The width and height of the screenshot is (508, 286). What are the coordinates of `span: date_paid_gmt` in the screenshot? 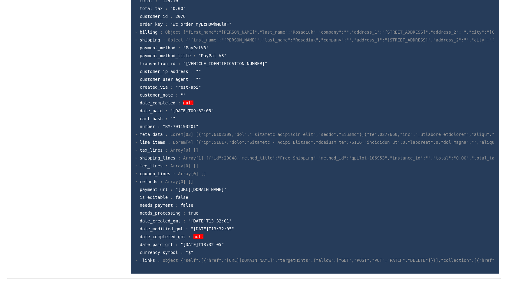 It's located at (156, 245).